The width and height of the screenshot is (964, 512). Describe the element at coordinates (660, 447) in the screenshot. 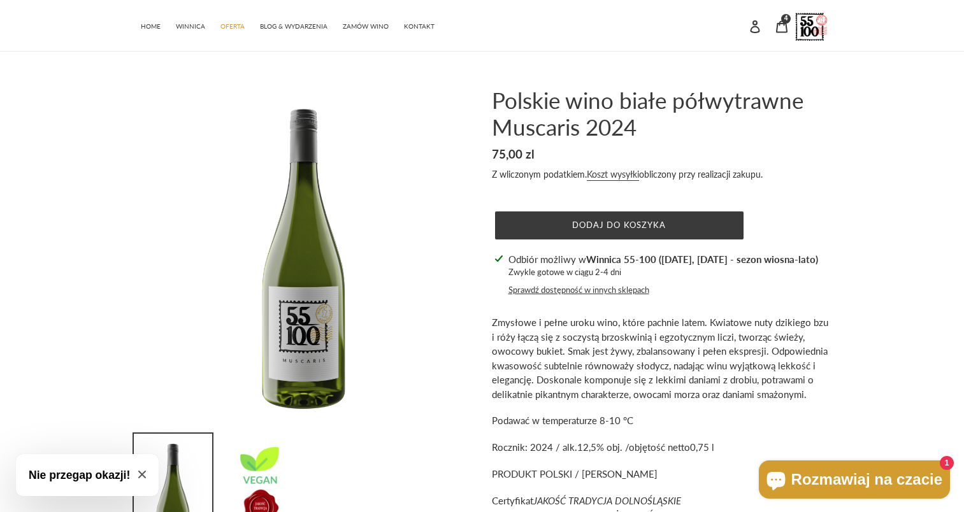

I see `span: objętość netto` at that location.